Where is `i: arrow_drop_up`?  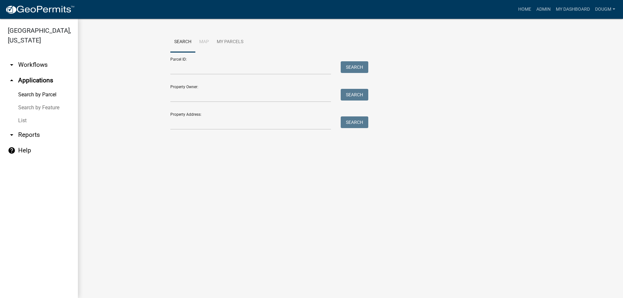 i: arrow_drop_up is located at coordinates (12, 80).